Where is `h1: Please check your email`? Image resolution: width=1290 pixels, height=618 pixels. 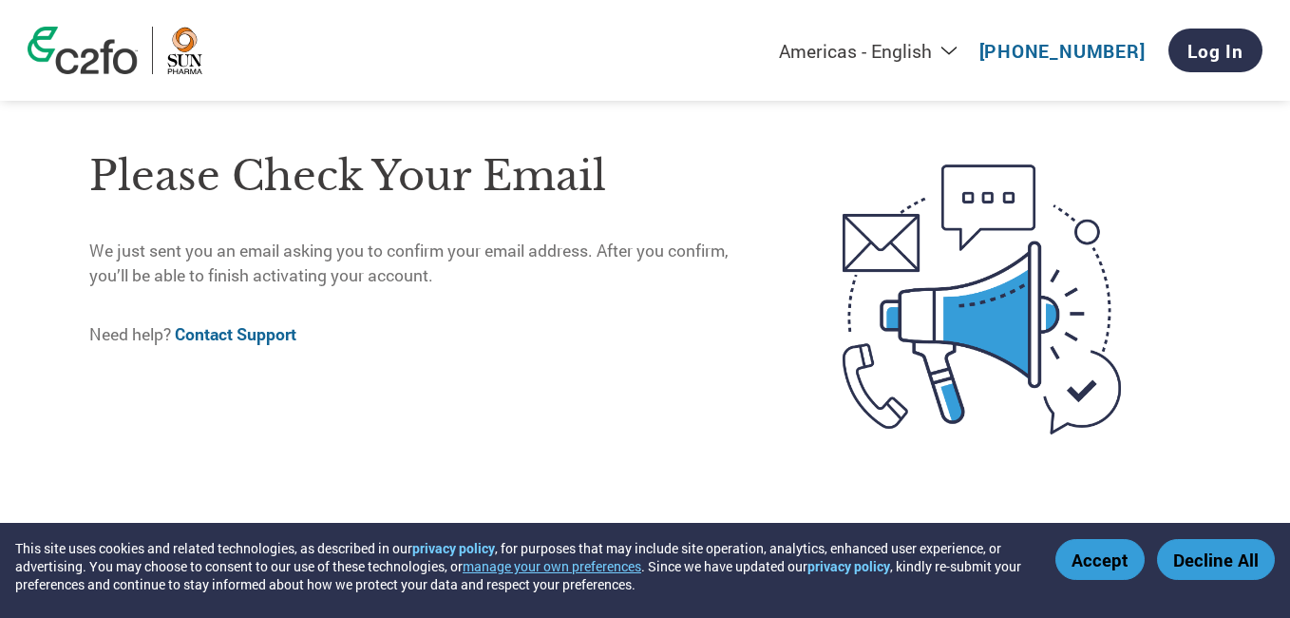 h1: Please check your email is located at coordinates (426, 176).